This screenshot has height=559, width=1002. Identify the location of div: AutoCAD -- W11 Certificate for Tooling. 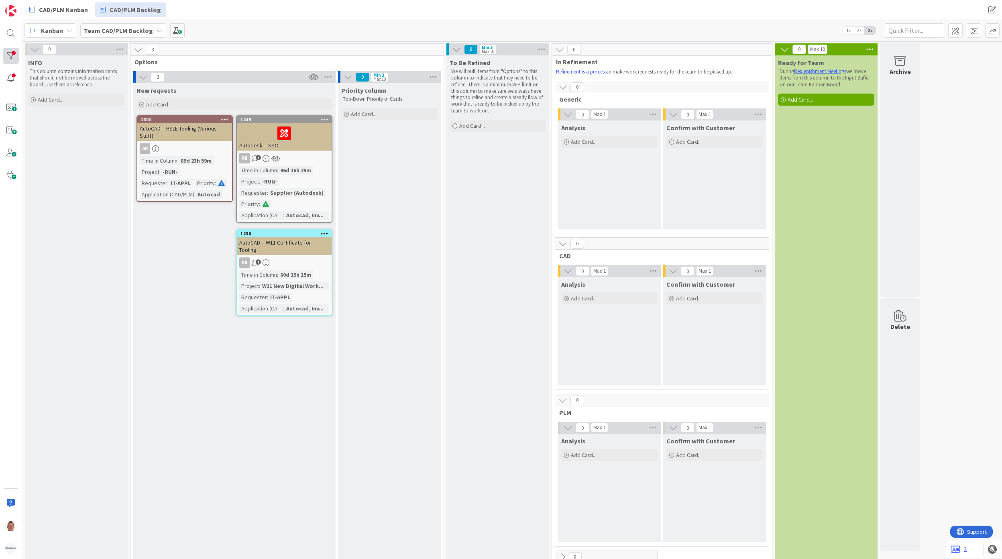
(284, 246).